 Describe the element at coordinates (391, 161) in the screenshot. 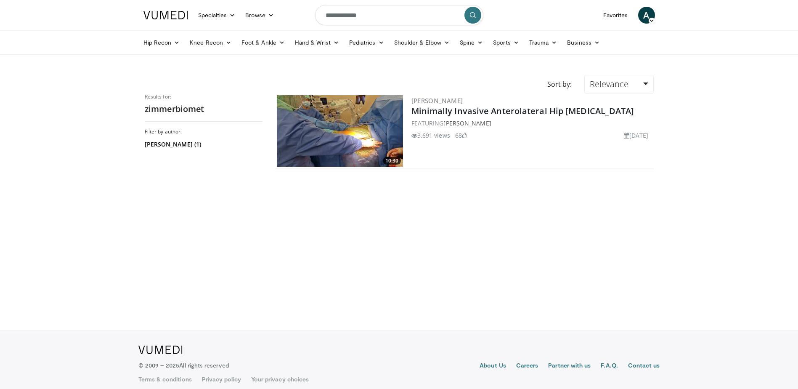

I see `span: 10:30` at that location.